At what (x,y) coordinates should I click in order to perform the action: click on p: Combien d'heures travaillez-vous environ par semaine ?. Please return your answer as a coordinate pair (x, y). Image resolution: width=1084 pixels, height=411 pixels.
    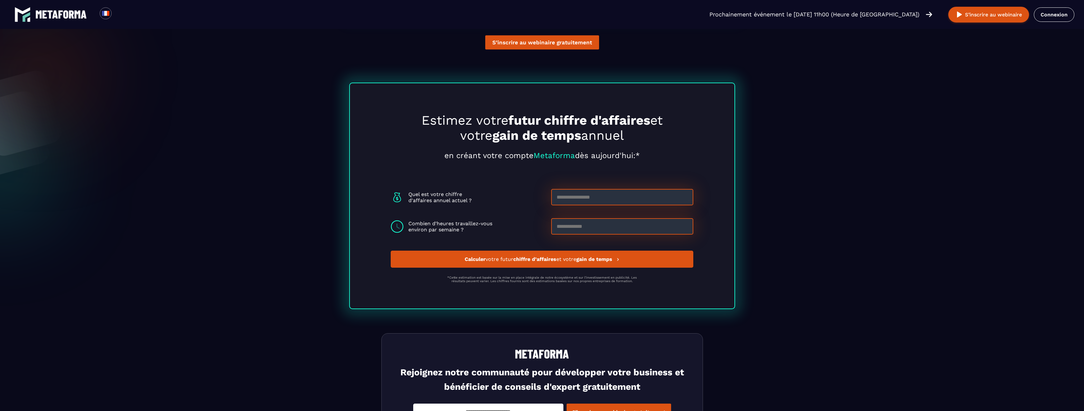
    Looking at the image, I should click on (450, 227).